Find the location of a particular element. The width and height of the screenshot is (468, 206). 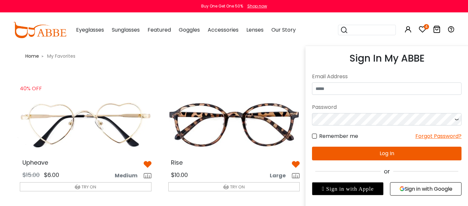

span: $10.00 is located at coordinates (180, 174).